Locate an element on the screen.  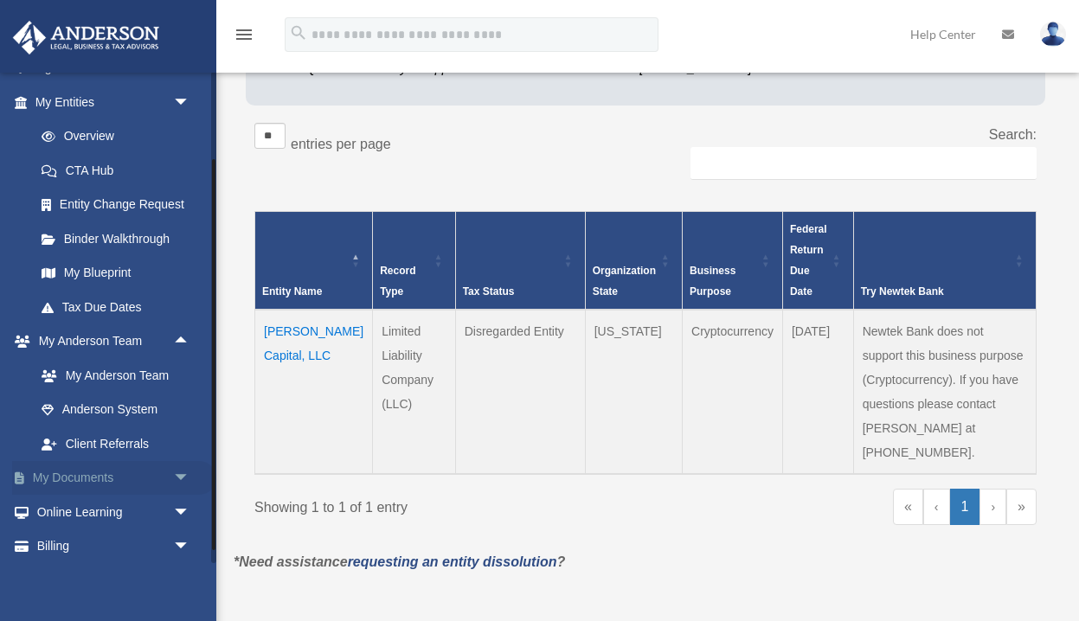
a: Billingarrow_drop_down is located at coordinates (114, 547).